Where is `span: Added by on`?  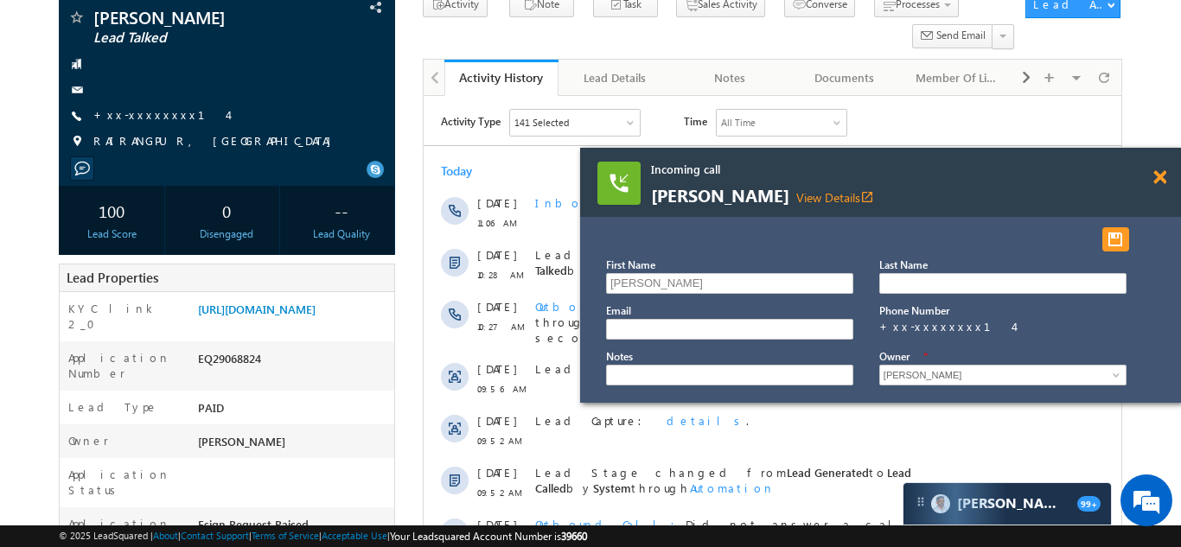
span: Added by on is located at coordinates (367, 499).